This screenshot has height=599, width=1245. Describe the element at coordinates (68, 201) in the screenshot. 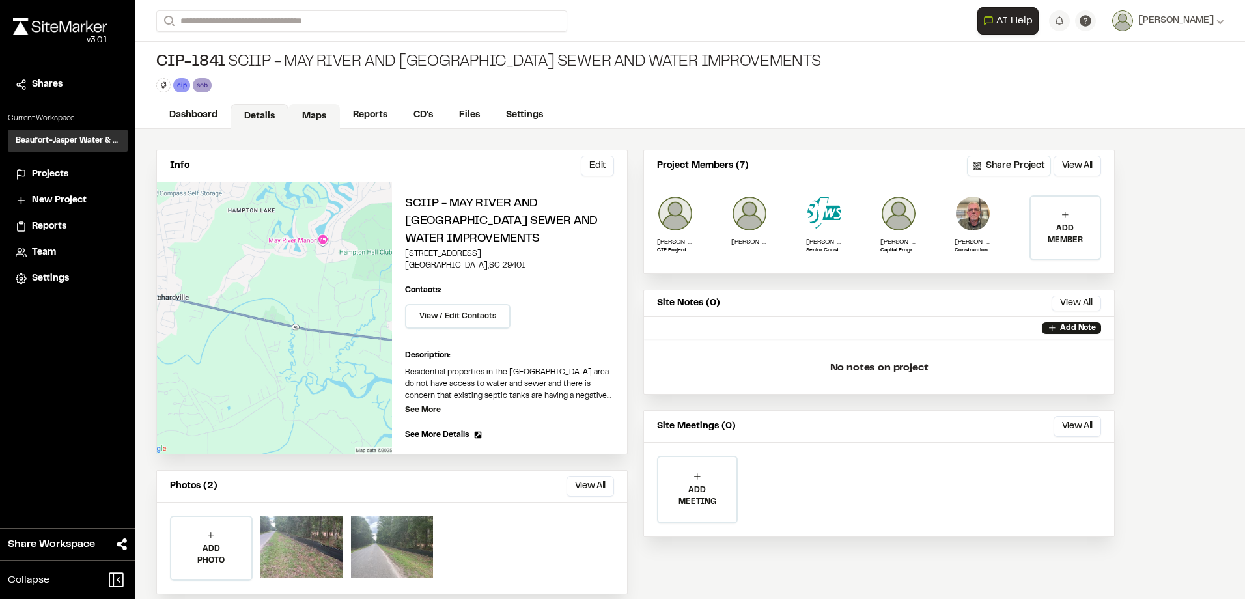

I see `a: New Project` at that location.